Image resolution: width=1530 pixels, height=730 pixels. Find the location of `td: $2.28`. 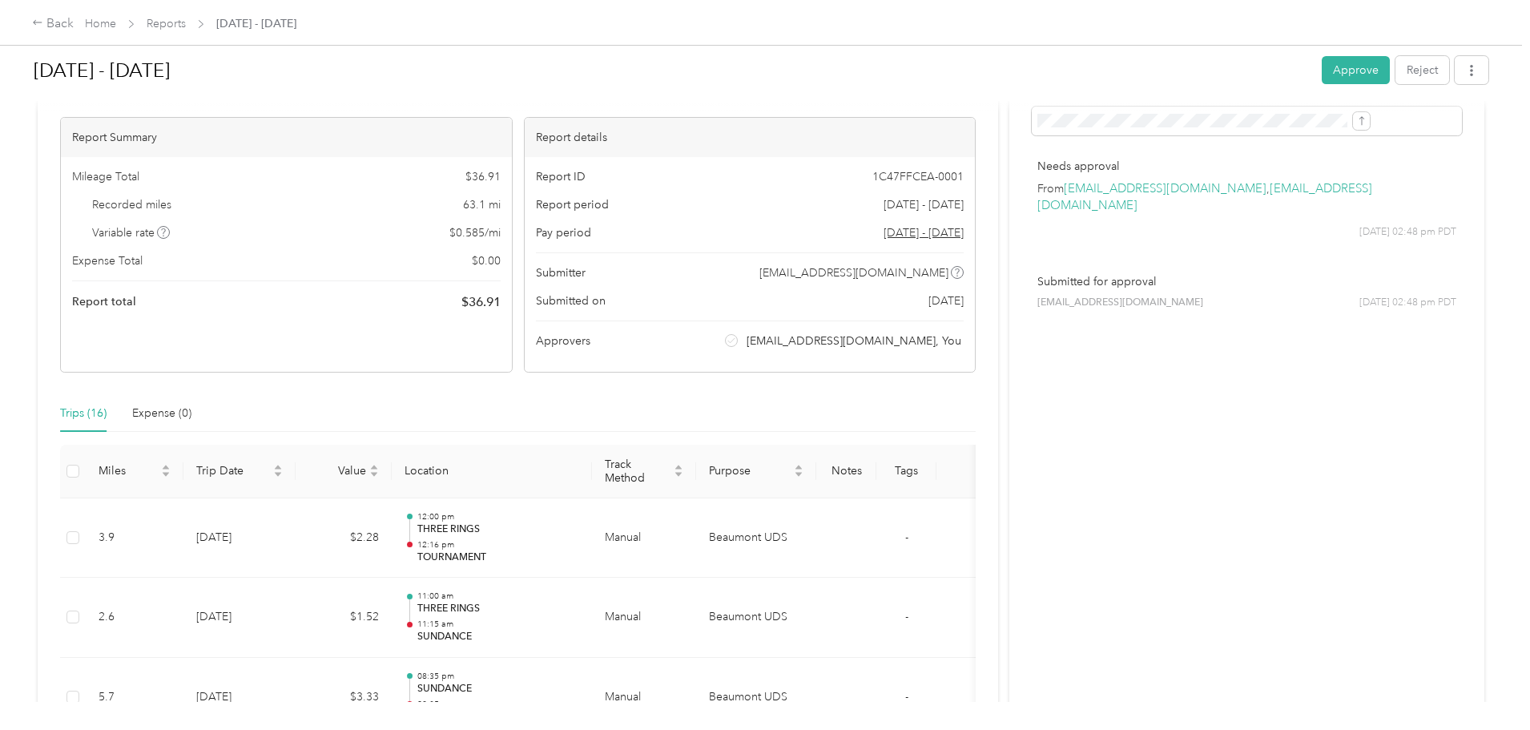

td: $2.28 is located at coordinates (344, 538).